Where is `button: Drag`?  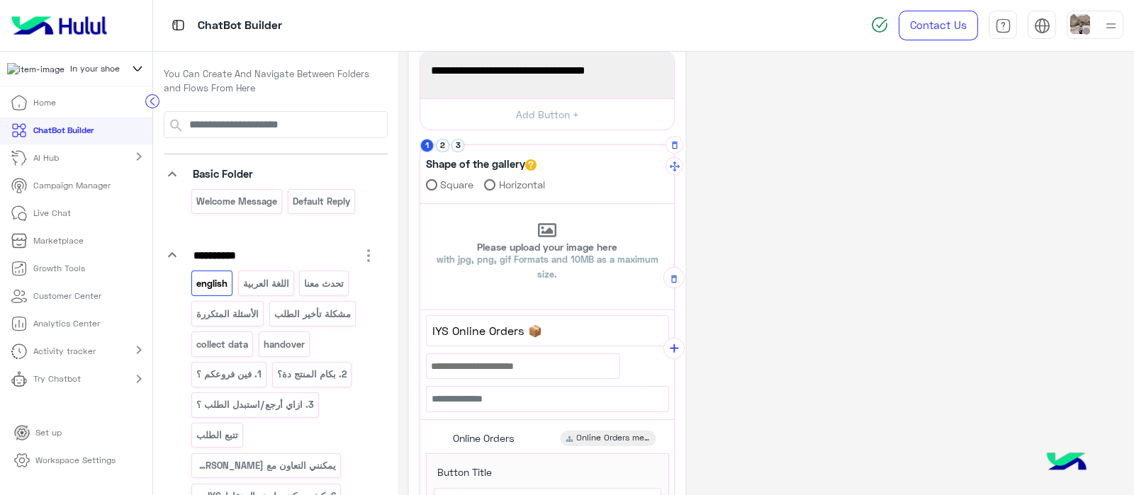 button: Drag is located at coordinates (674, 166).